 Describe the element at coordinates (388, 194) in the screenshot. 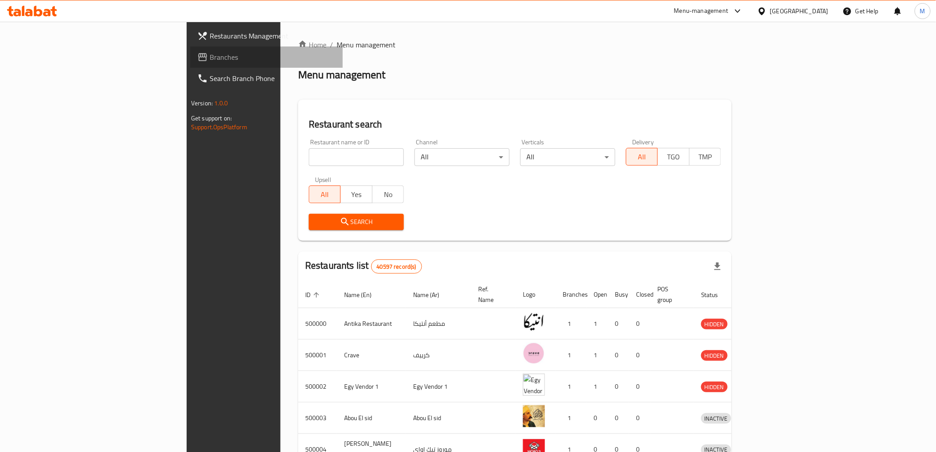

I see `button: No` at that location.